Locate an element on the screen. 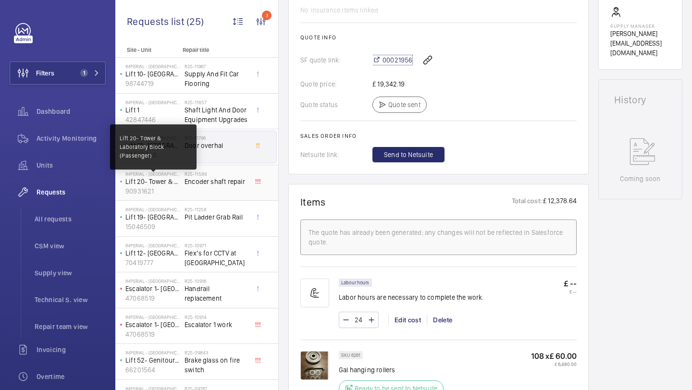 Image resolution: width=692 pixels, height=390 pixels. span: Pit Ladder Grab Rail is located at coordinates (216, 217).